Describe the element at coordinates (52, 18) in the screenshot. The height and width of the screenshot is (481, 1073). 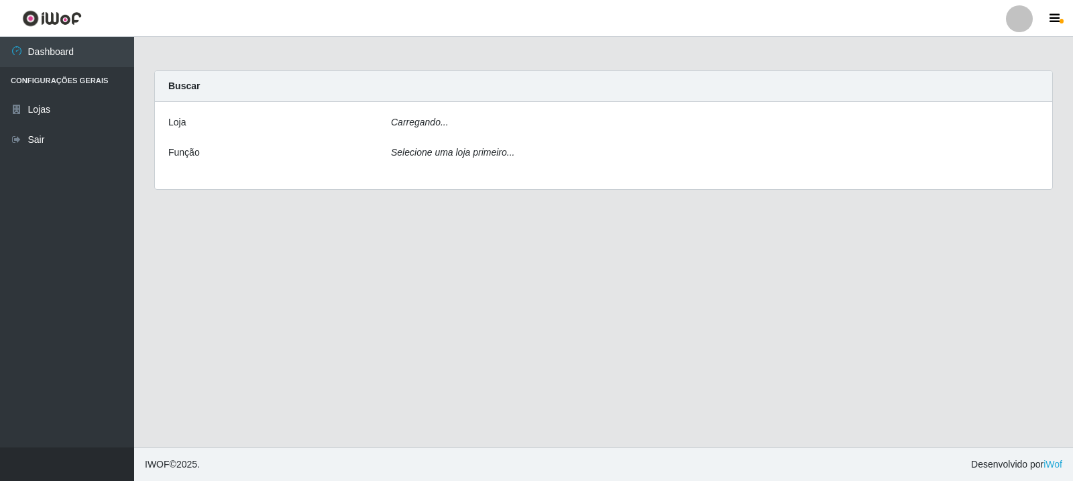
I see `img: CoreUI Logo` at that location.